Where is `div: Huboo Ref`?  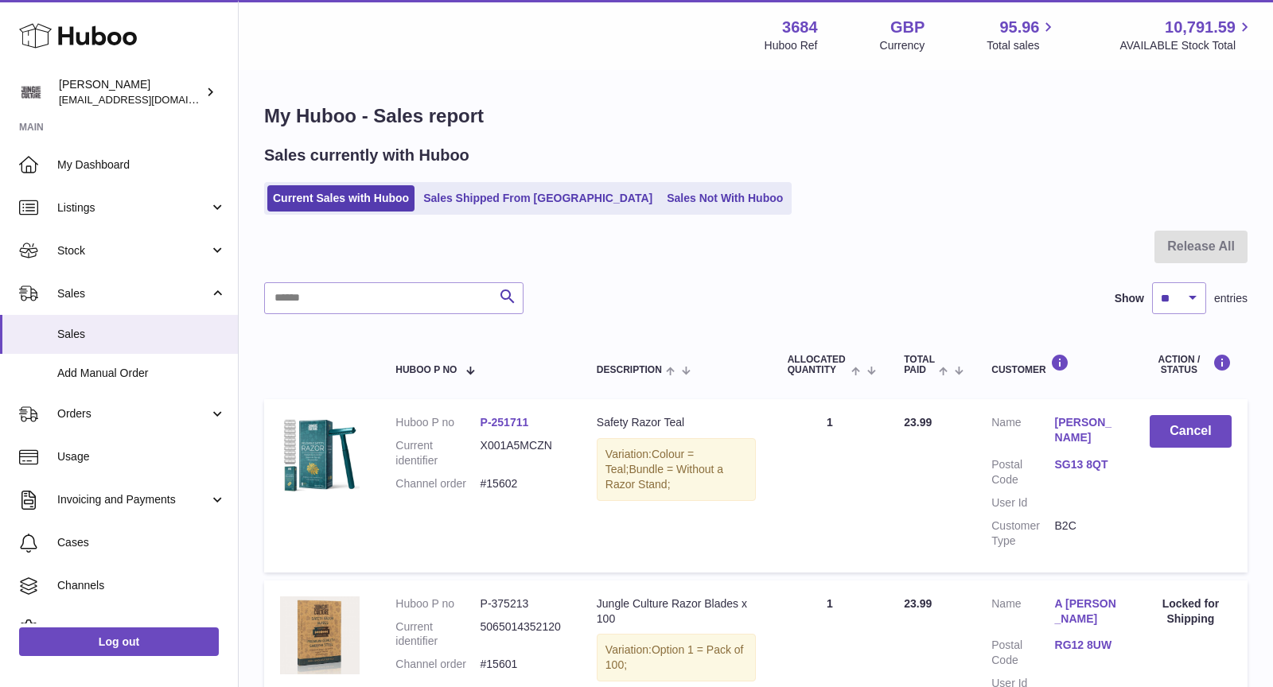 div: Huboo Ref is located at coordinates (791, 45).